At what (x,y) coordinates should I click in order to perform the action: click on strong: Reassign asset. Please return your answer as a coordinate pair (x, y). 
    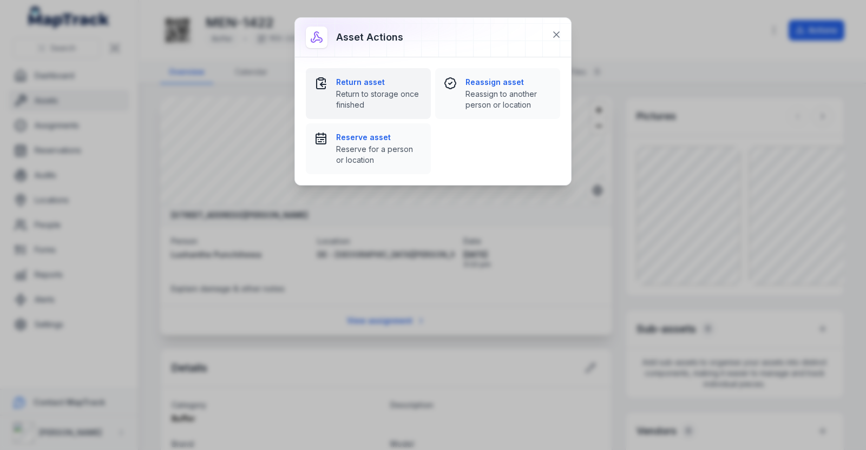
    Looking at the image, I should click on (508, 82).